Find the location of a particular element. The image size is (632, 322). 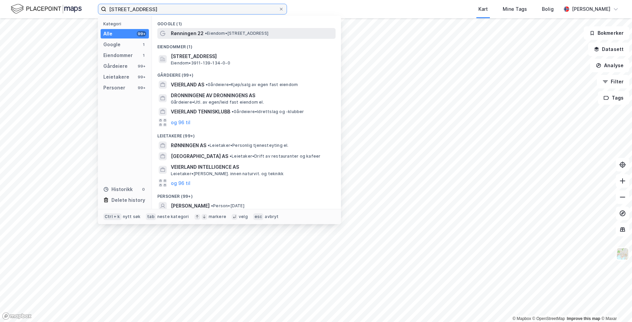

div: neste kategori is located at coordinates (173, 217).